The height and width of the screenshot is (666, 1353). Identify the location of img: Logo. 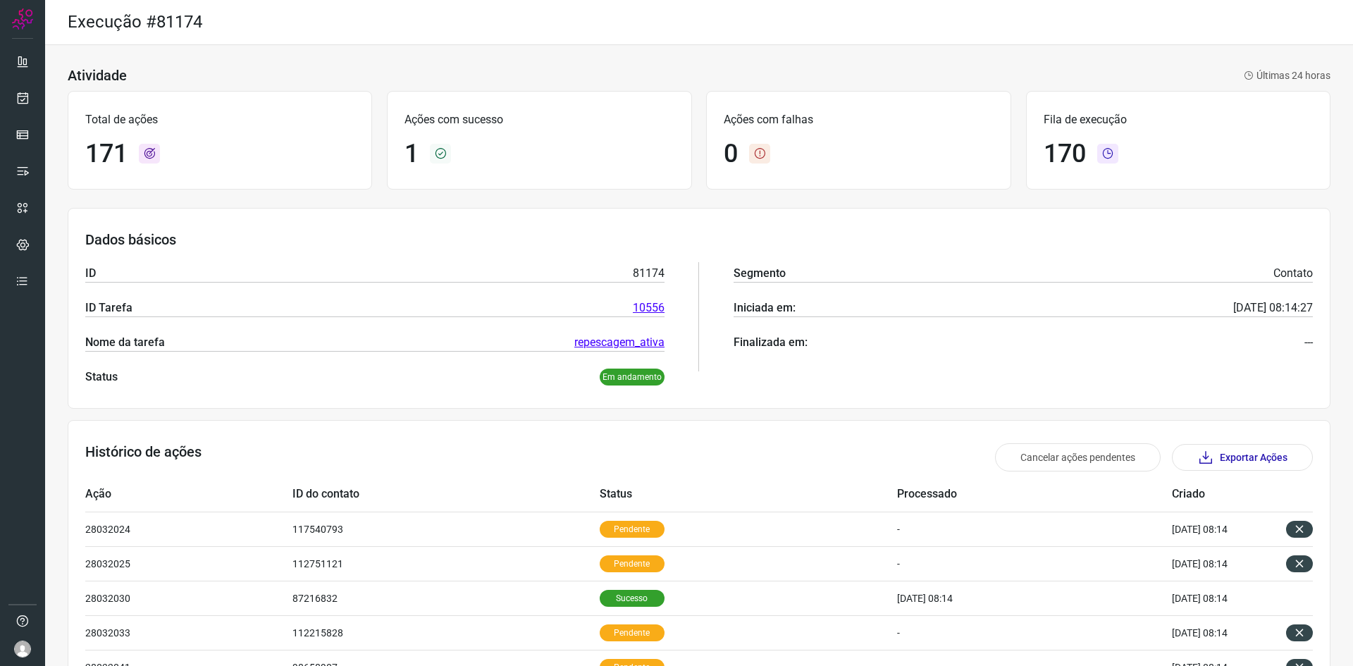
(23, 19).